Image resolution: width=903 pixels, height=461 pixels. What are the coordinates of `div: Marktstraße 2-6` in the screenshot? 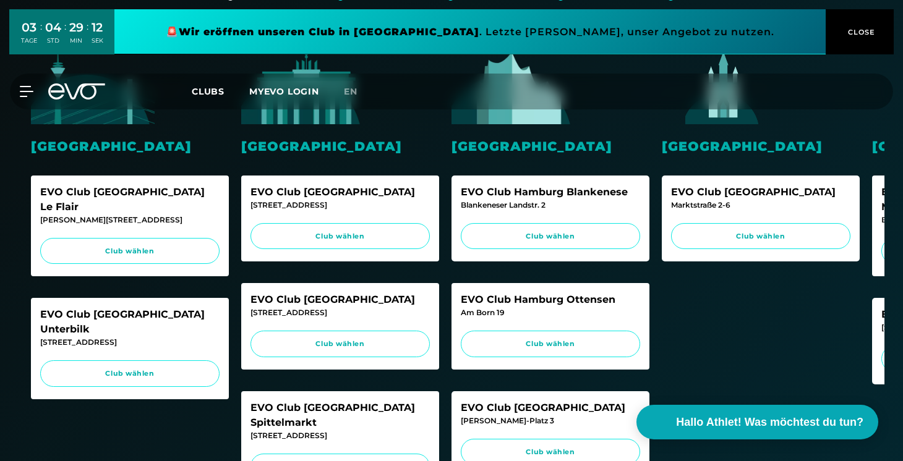 It's located at (761, 205).